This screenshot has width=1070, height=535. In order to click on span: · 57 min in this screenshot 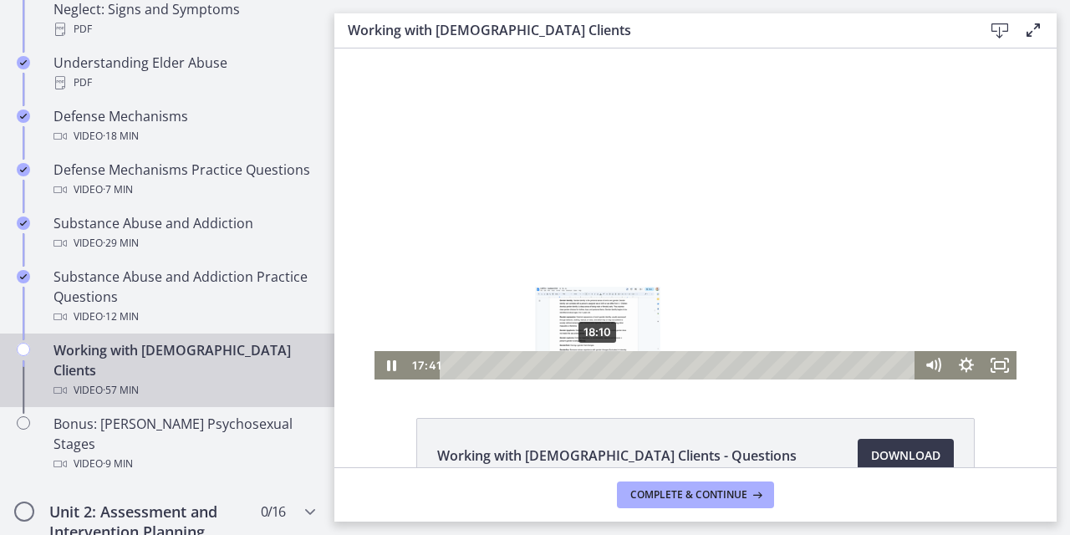, I will do `click(120, 391)`.